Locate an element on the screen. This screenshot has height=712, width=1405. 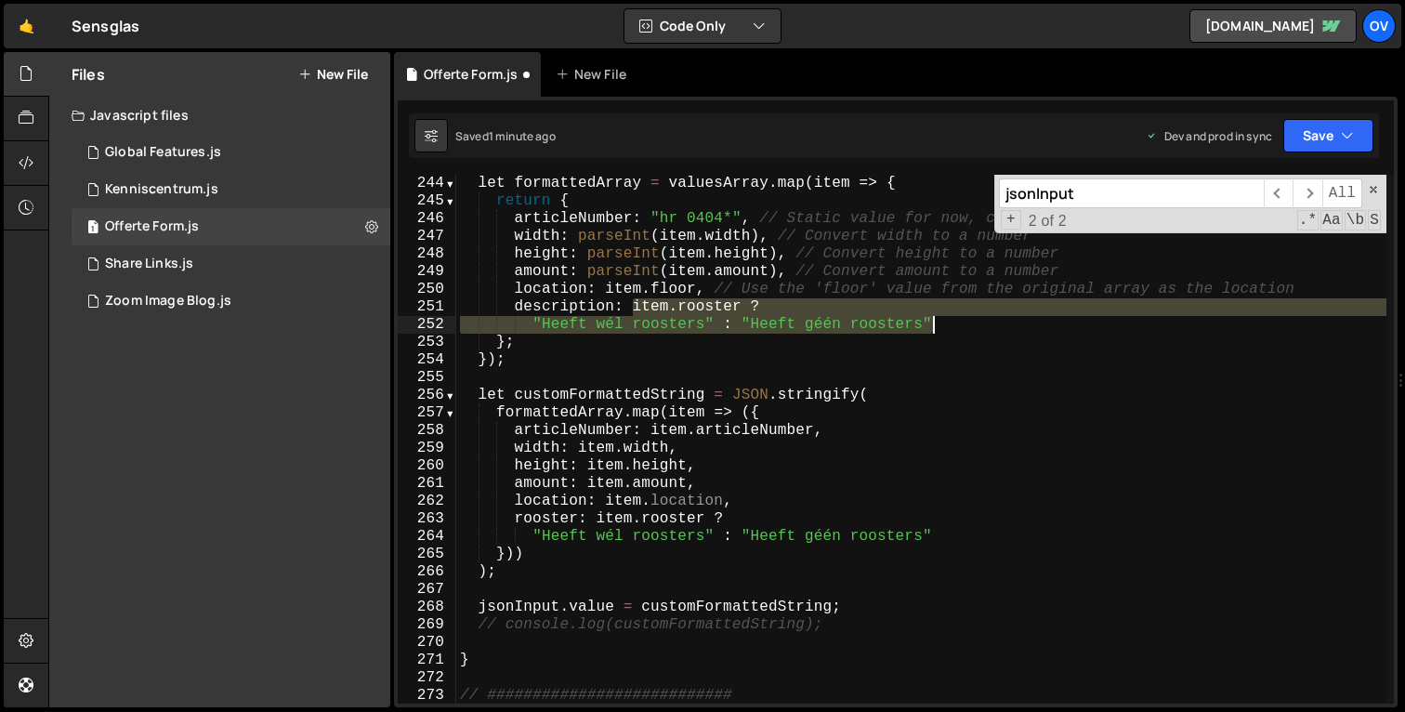
div: 262 is located at coordinates (426, 501).